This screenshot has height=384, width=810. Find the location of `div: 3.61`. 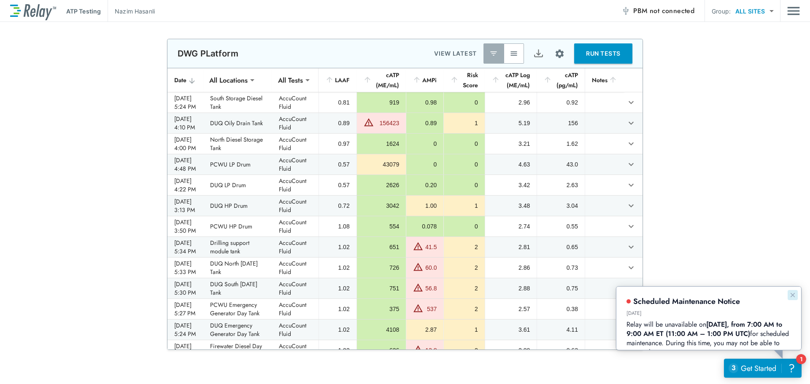

div: 3.61 is located at coordinates (511, 330).